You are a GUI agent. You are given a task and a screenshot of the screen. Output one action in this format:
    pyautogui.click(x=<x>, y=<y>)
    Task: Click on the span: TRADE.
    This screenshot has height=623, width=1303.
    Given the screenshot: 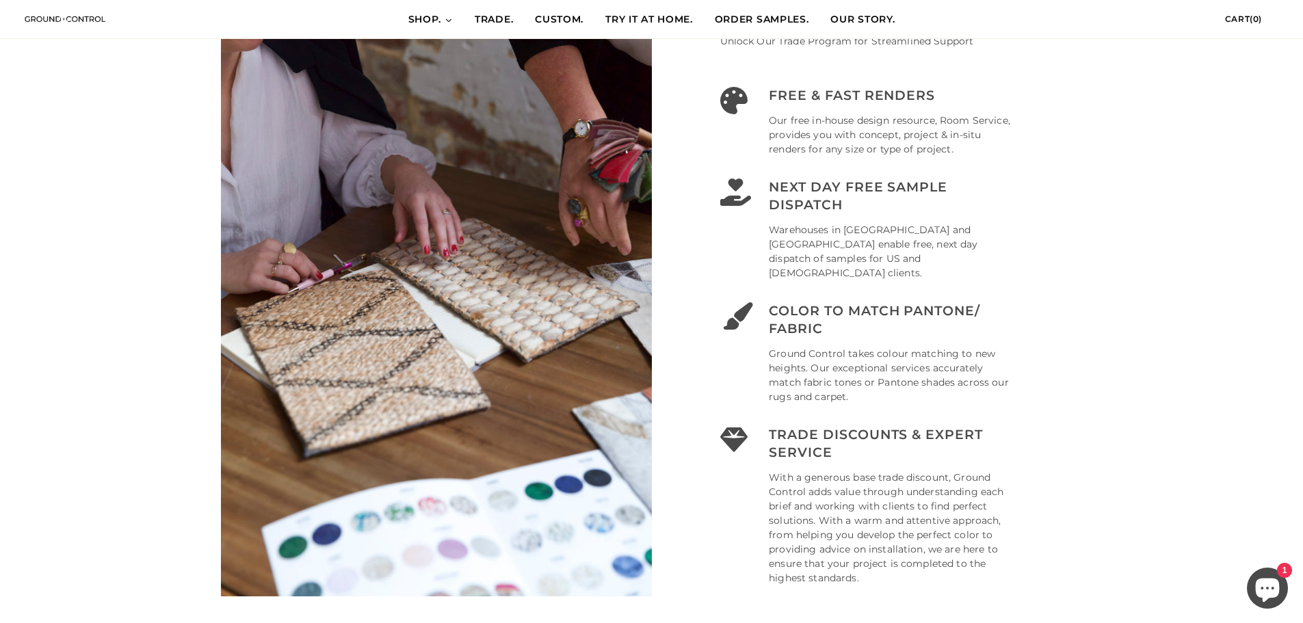 What is the action you would take?
    pyautogui.click(x=494, y=20)
    